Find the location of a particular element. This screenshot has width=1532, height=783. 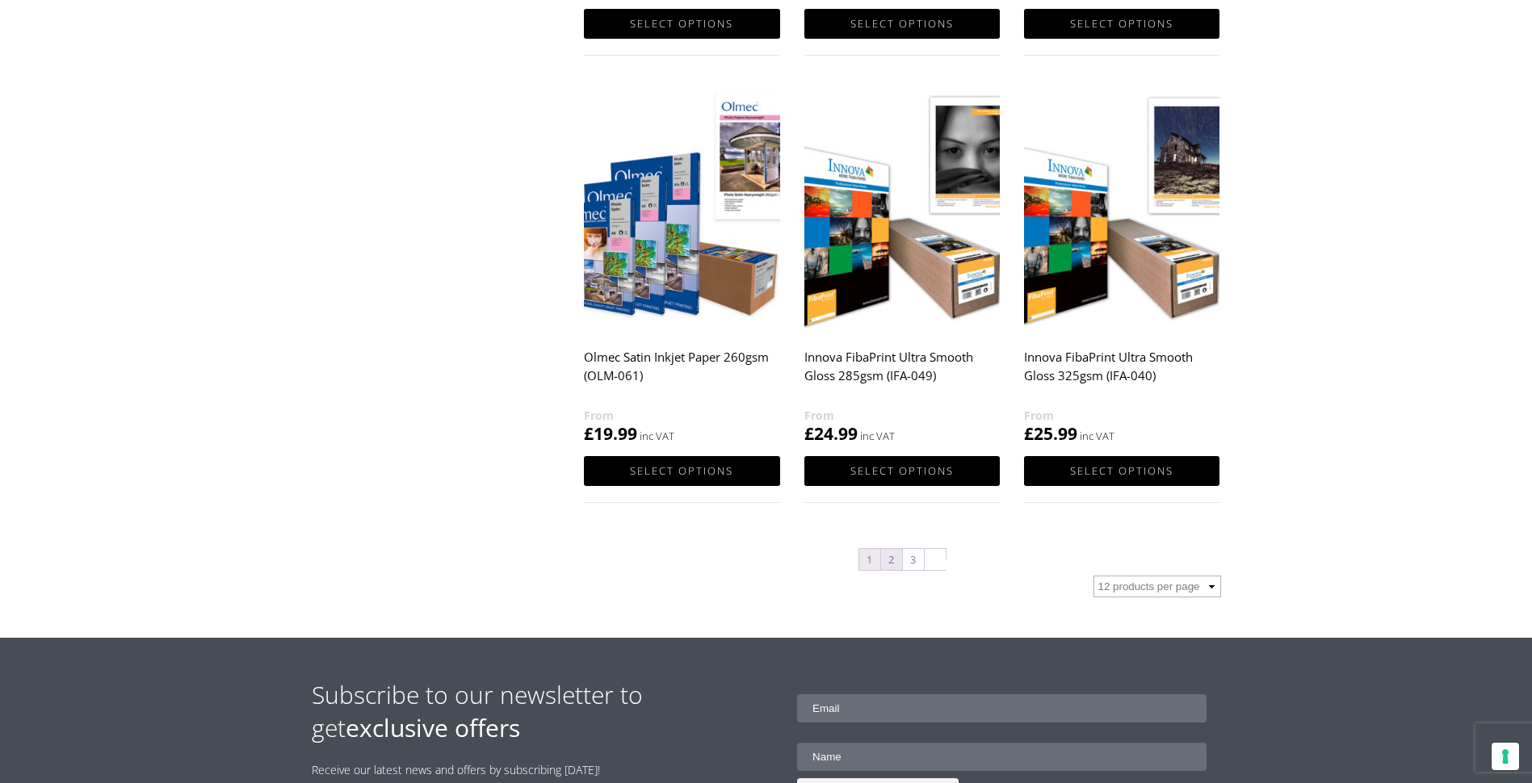

img: Olmec Satin Inkjet Paper 260gsm (OLM-061) is located at coordinates (681, 208).